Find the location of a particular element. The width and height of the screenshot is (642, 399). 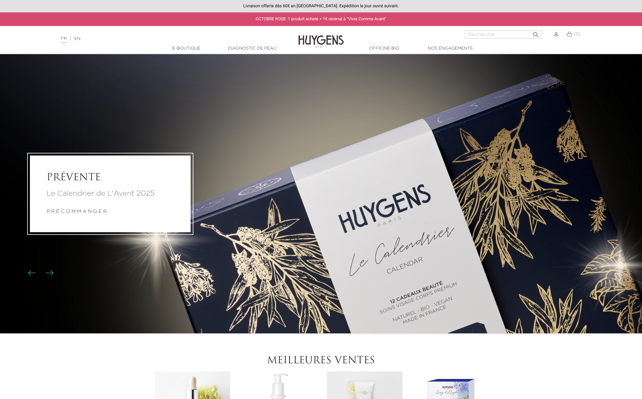

a: FR is located at coordinates (64, 40).